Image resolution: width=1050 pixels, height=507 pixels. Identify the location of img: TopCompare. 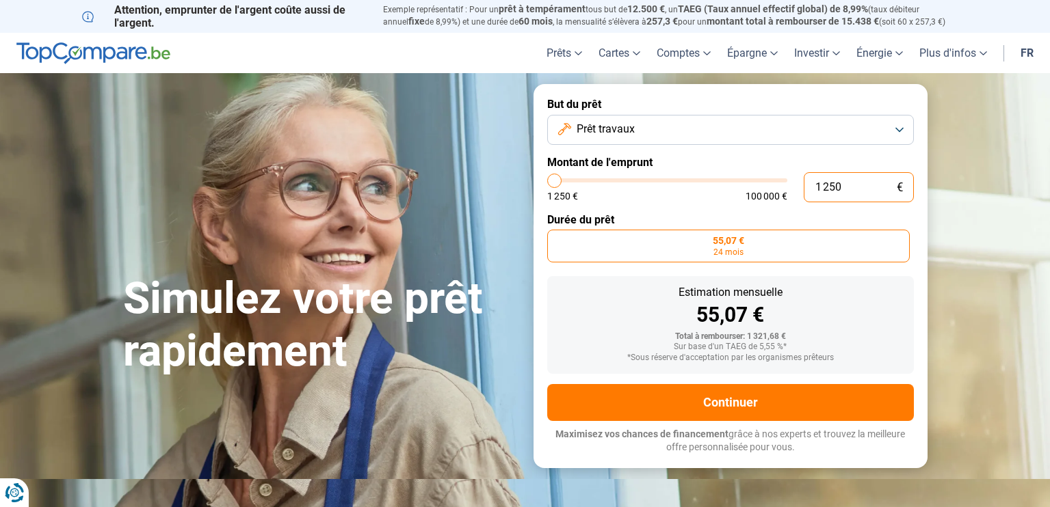
(93, 53).